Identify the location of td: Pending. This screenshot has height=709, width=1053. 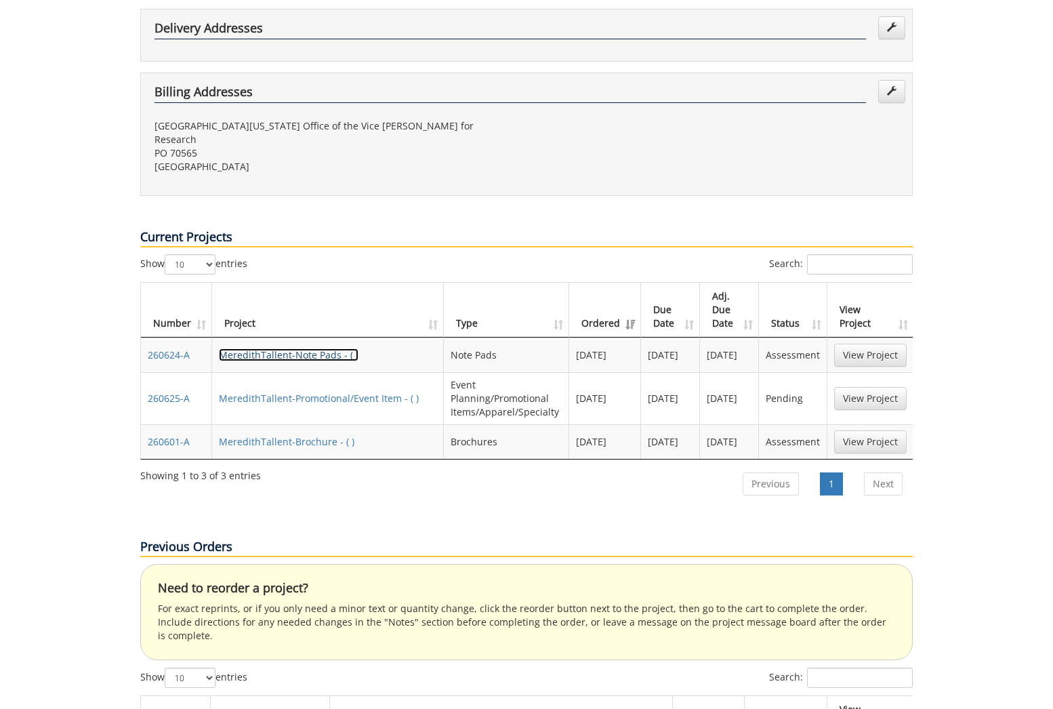
(793, 398).